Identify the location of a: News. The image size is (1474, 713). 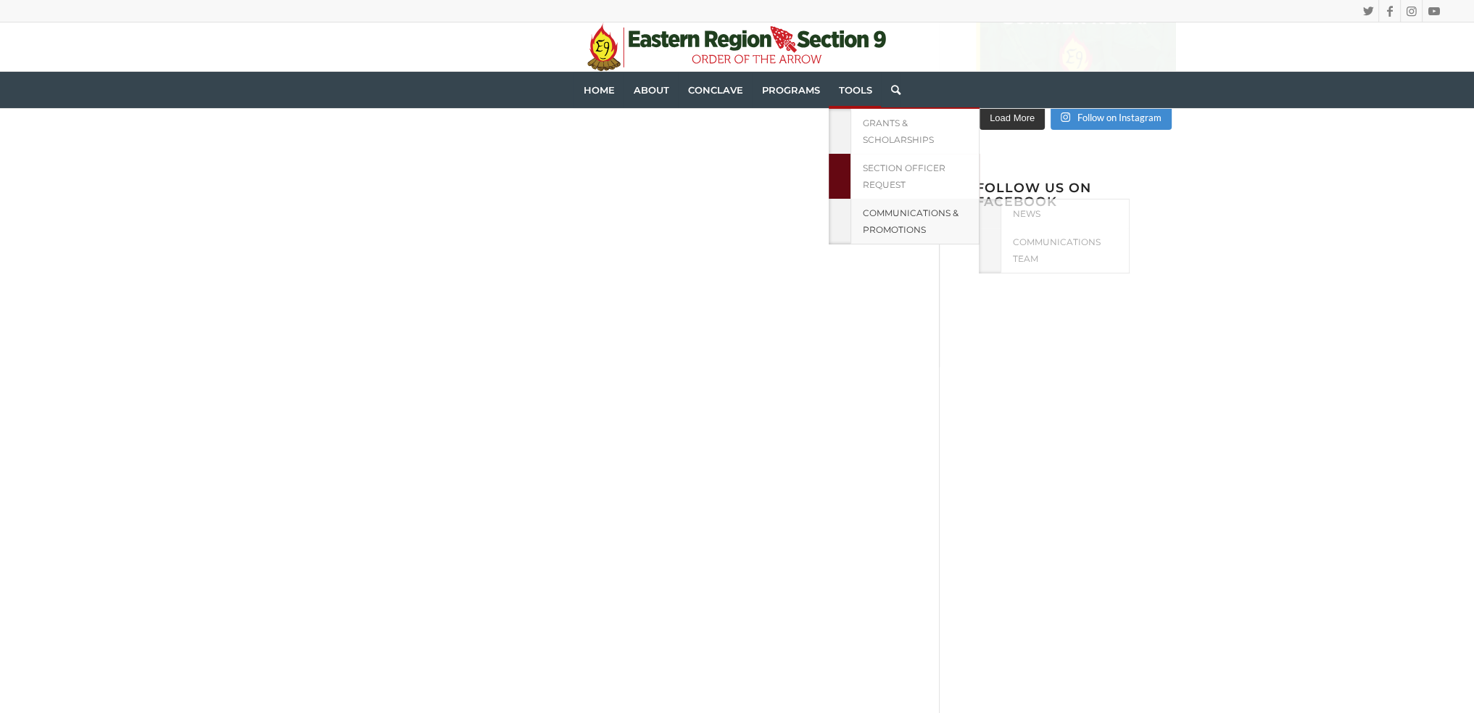
(1065, 213).